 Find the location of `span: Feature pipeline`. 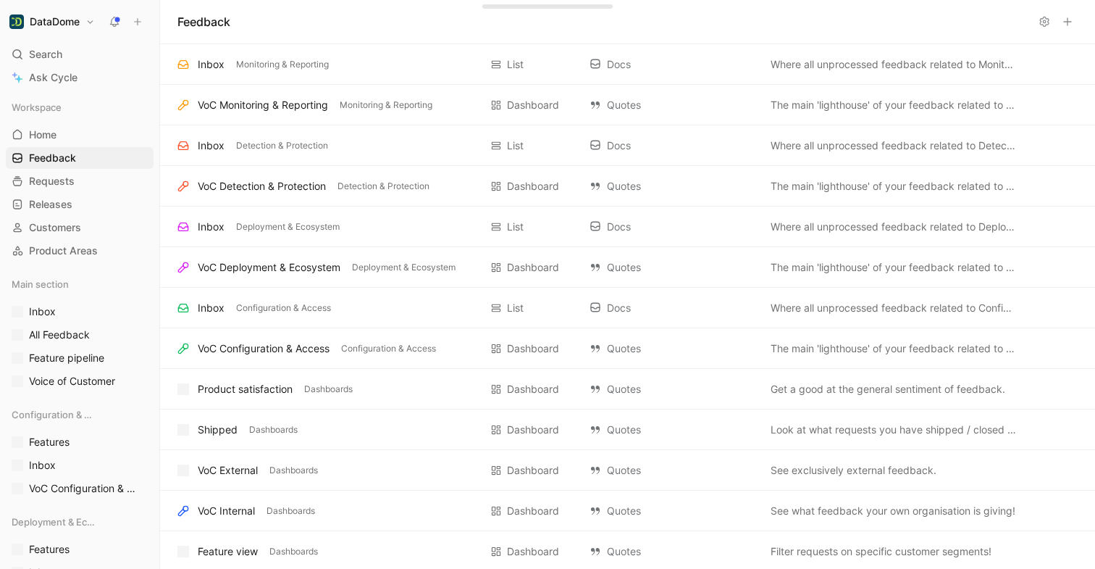

span: Feature pipeline is located at coordinates (67, 358).